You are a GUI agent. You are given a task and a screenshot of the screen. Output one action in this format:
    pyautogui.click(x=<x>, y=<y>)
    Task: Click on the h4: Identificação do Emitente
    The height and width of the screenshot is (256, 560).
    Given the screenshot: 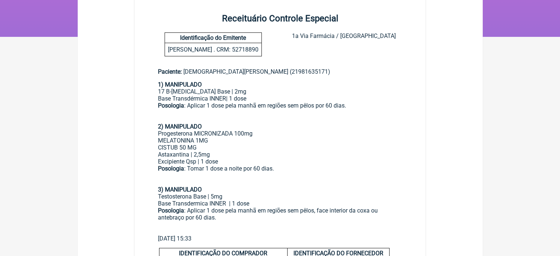 What is the action you would take?
    pyautogui.click(x=213, y=38)
    